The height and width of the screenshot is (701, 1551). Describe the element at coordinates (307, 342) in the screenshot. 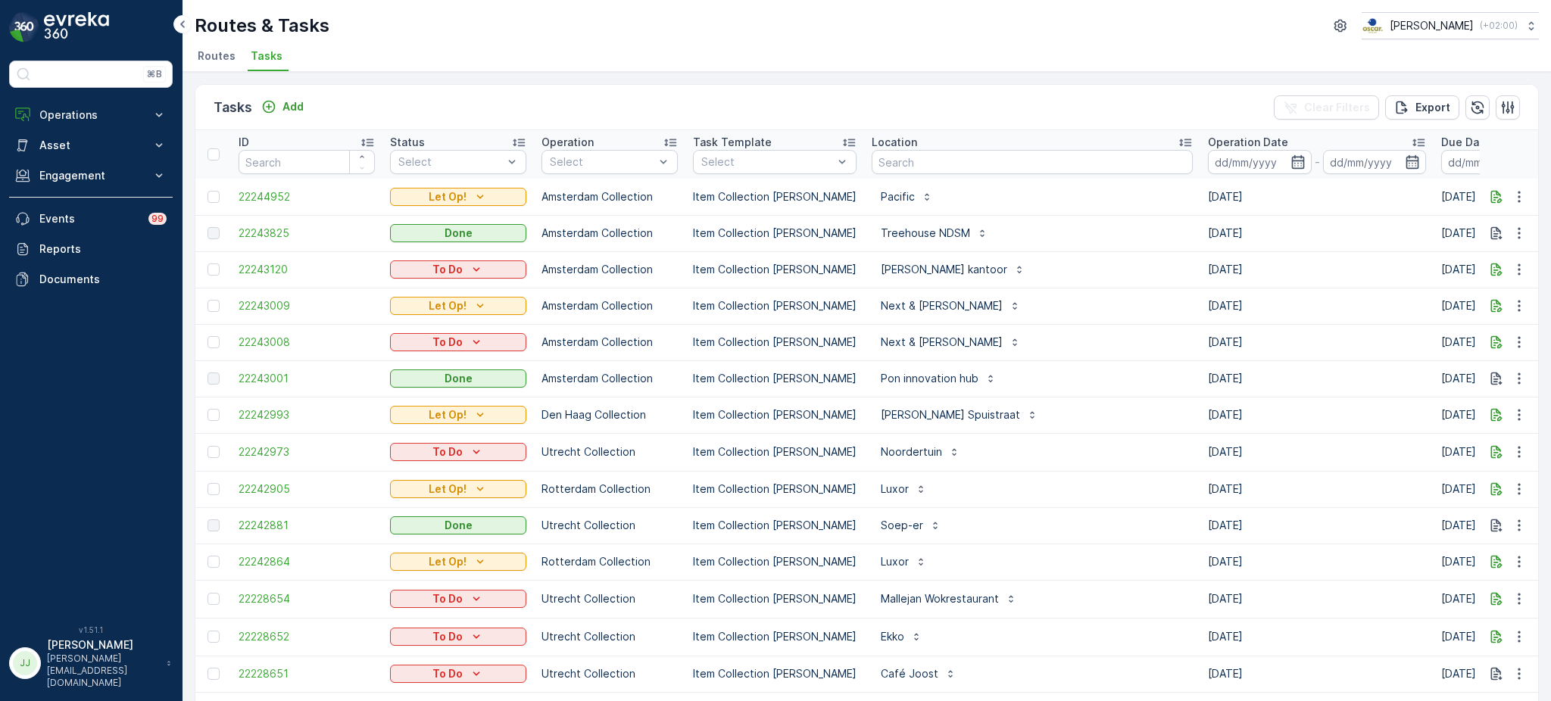

I see `a: 22243008` at that location.